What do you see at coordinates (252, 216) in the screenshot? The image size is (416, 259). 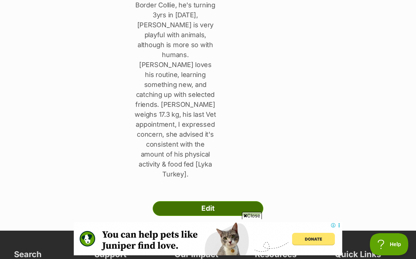 I see `span: Close` at bounding box center [252, 216].